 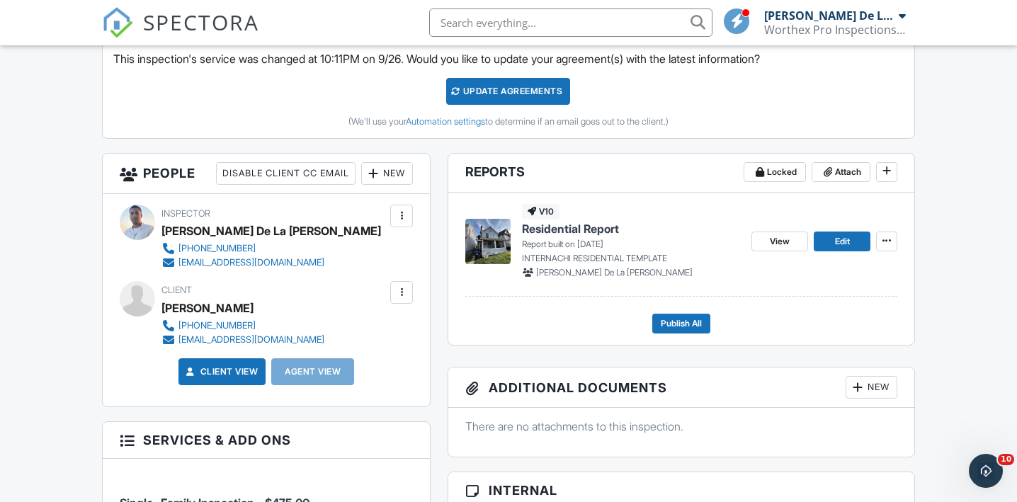 What do you see at coordinates (221, 372) in the screenshot?
I see `a: Client View` at bounding box center [221, 372].